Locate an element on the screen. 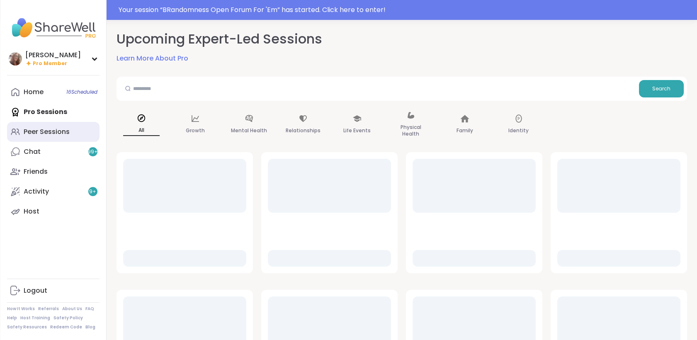 Image resolution: width=697 pixels, height=340 pixels. a: Peer Sessions is located at coordinates (53, 132).